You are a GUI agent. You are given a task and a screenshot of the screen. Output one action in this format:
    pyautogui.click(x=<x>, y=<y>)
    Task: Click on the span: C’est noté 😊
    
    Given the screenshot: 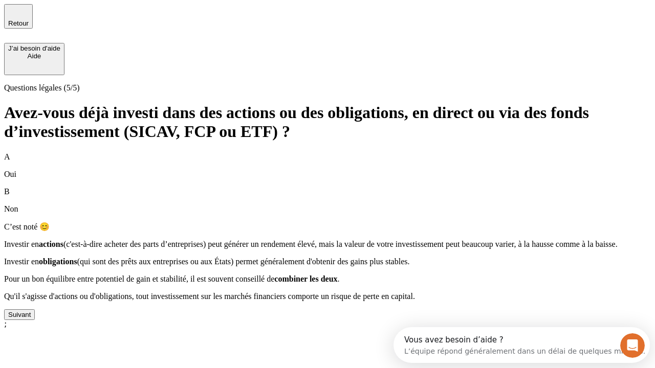 What is the action you would take?
    pyautogui.click(x=27, y=227)
    